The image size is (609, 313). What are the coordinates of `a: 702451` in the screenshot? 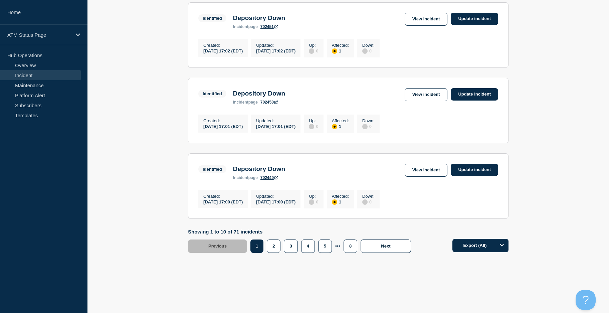 It's located at (269, 27).